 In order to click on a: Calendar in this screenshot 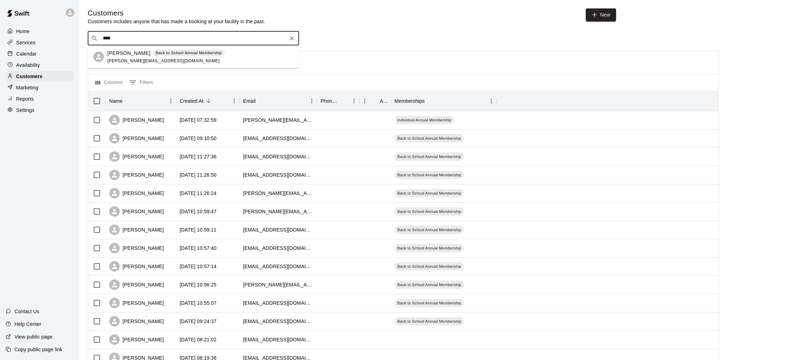, I will do `click(39, 54)`.